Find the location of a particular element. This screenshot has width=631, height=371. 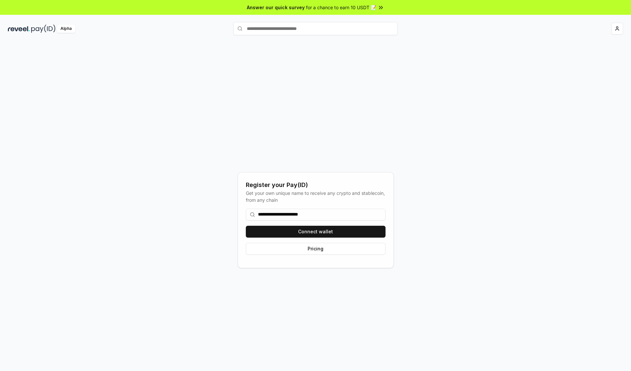

img: reveel_dark is located at coordinates (19, 29).